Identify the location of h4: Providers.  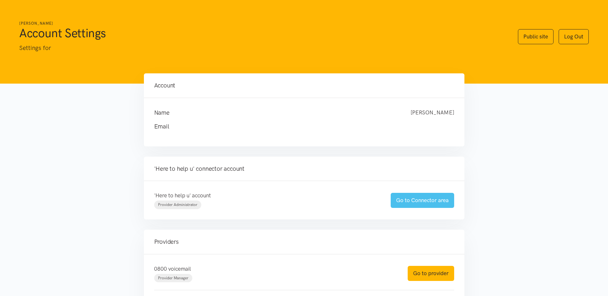
(304, 242).